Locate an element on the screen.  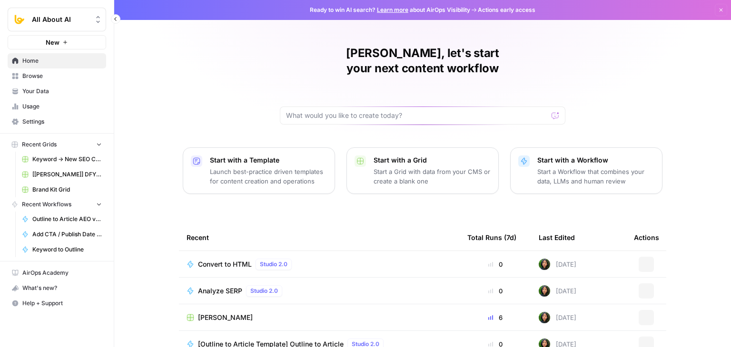
div: What's new? is located at coordinates (57, 288).